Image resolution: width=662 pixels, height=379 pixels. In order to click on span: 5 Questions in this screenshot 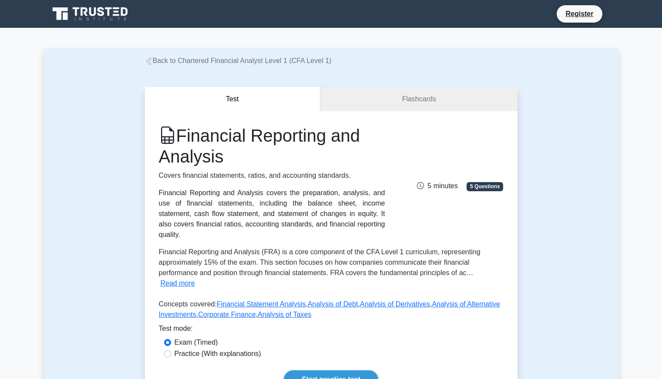, I will do `click(485, 187)`.